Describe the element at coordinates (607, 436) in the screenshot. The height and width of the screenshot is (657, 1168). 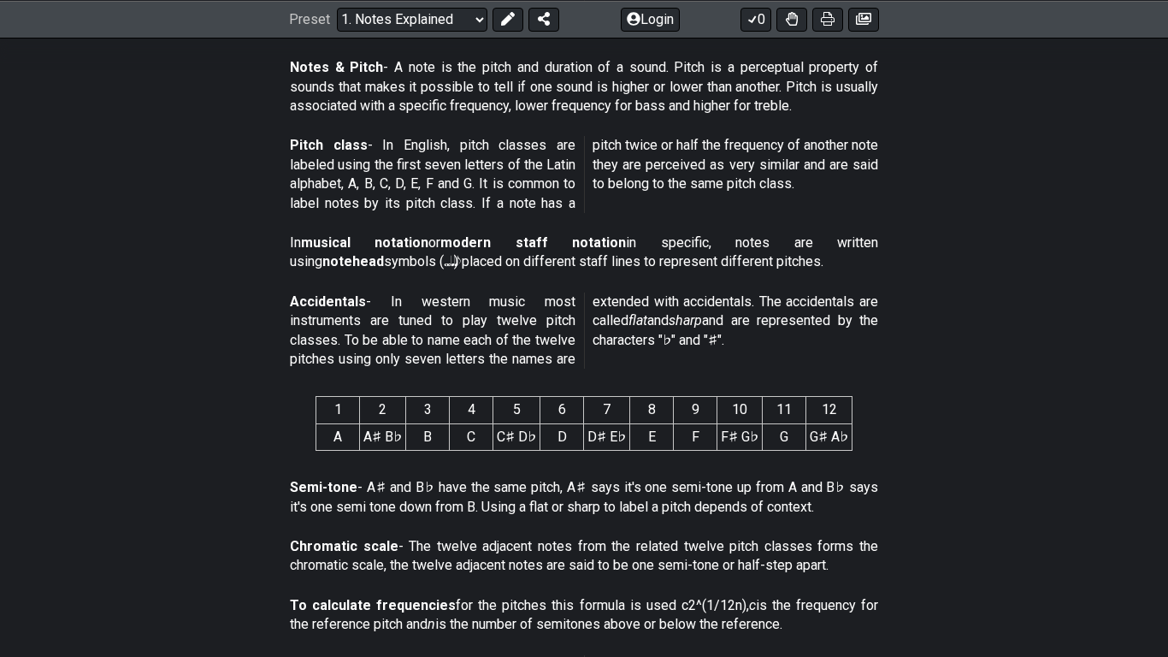
I see `td: D♯ E♭` at that location.